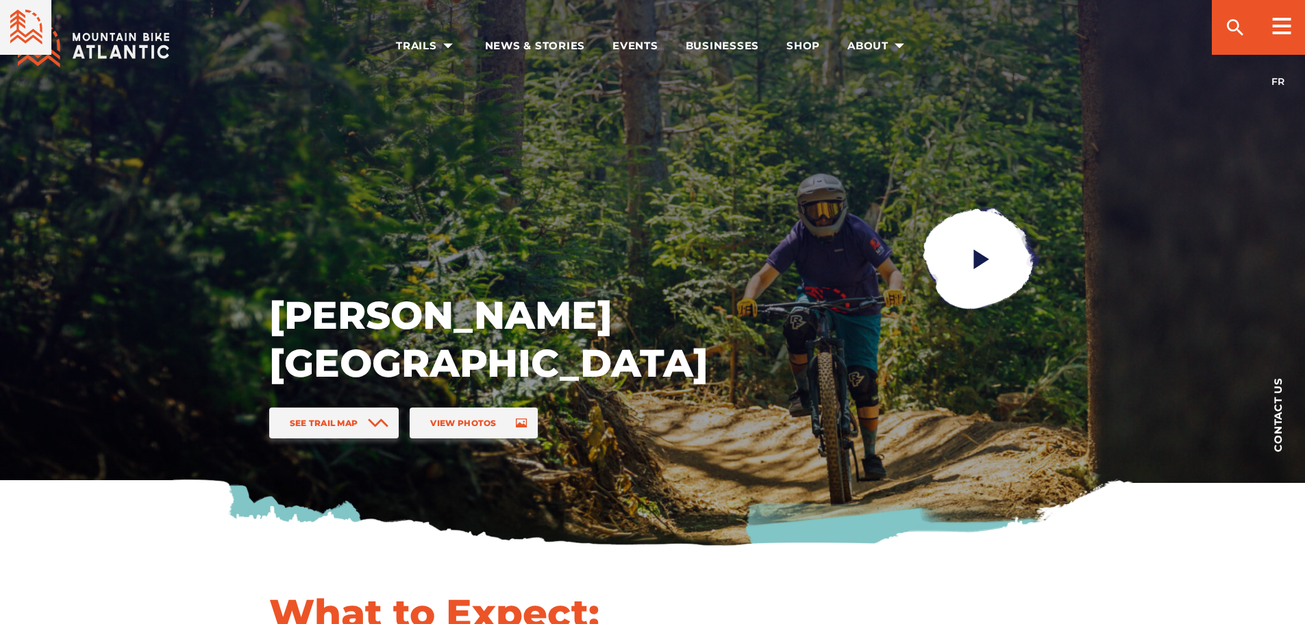 Image resolution: width=1305 pixels, height=624 pixels. I want to click on span: Contact us, so click(1278, 415).